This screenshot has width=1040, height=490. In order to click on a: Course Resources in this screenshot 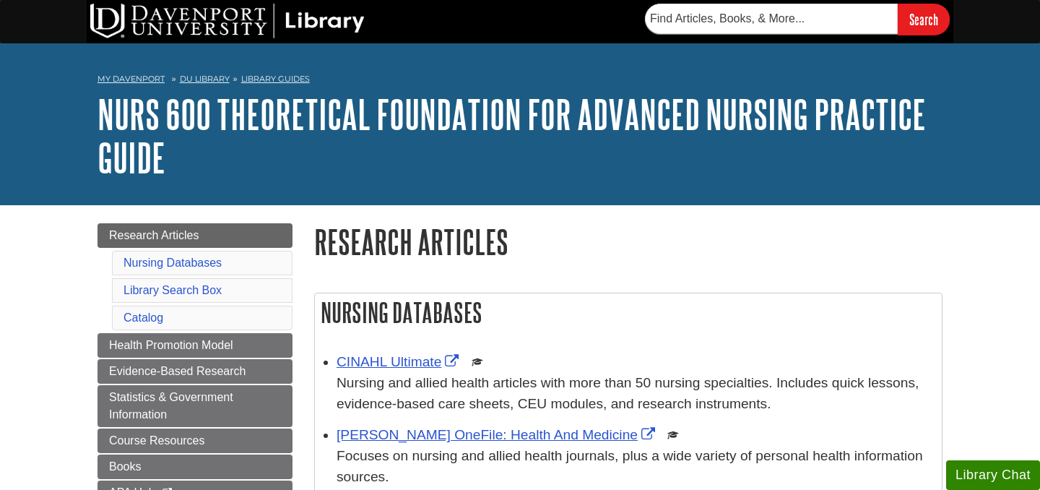, I will do `click(195, 441)`.